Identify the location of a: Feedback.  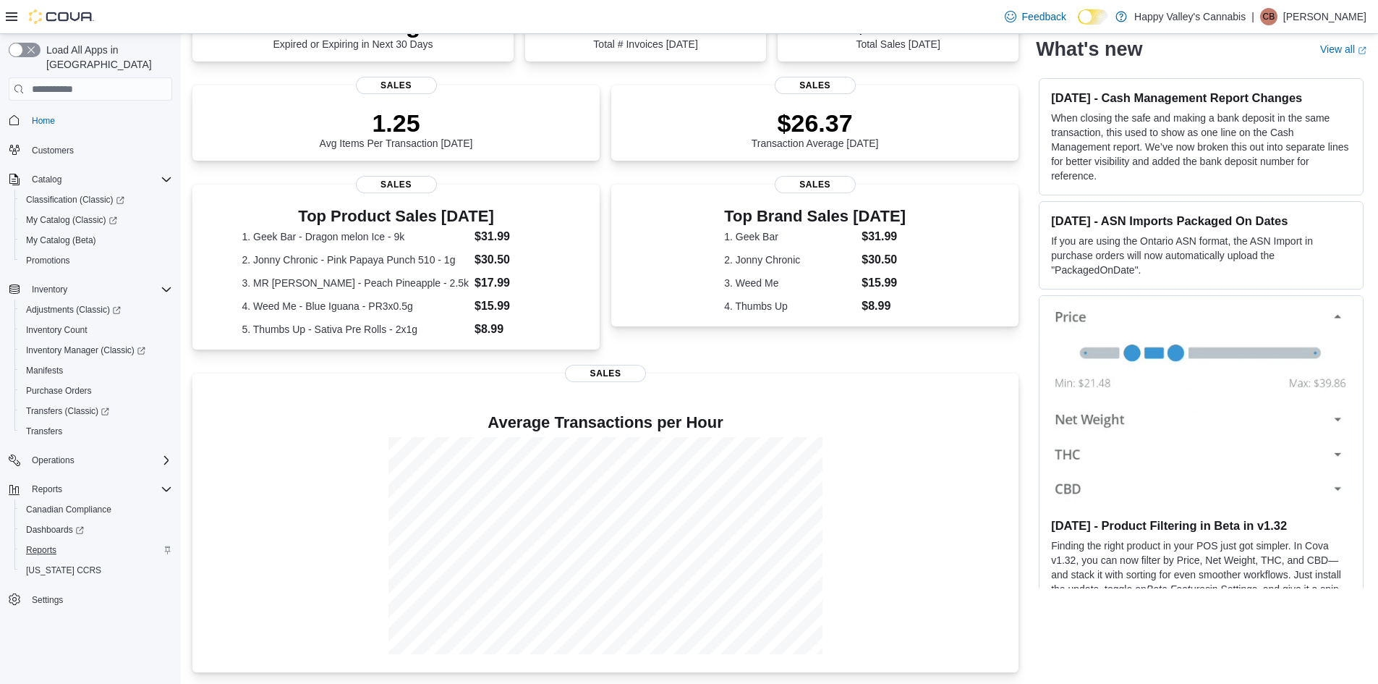
(1035, 17).